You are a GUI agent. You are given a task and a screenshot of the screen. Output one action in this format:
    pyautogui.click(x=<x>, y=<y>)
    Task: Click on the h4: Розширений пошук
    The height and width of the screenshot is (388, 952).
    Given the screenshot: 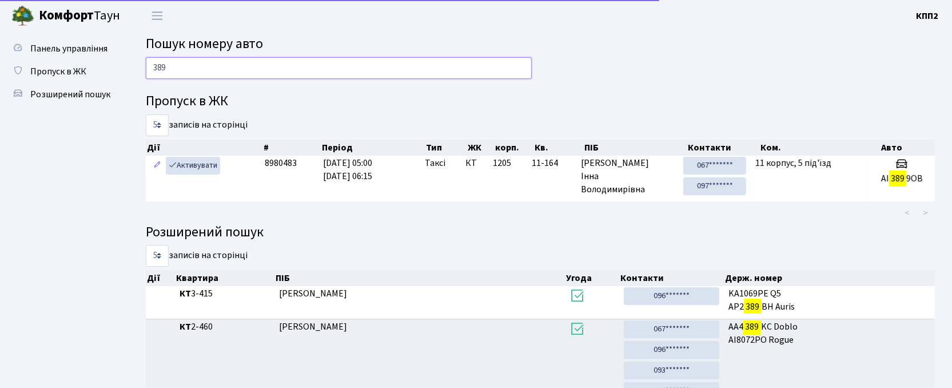 What is the action you would take?
    pyautogui.click(x=540, y=232)
    